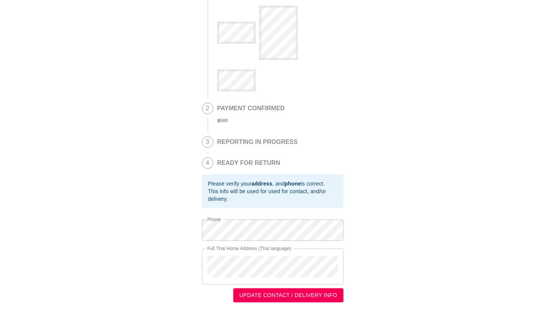 The image size is (545, 310). What do you see at coordinates (208, 163) in the screenshot?
I see `span: 4` at bounding box center [208, 163].